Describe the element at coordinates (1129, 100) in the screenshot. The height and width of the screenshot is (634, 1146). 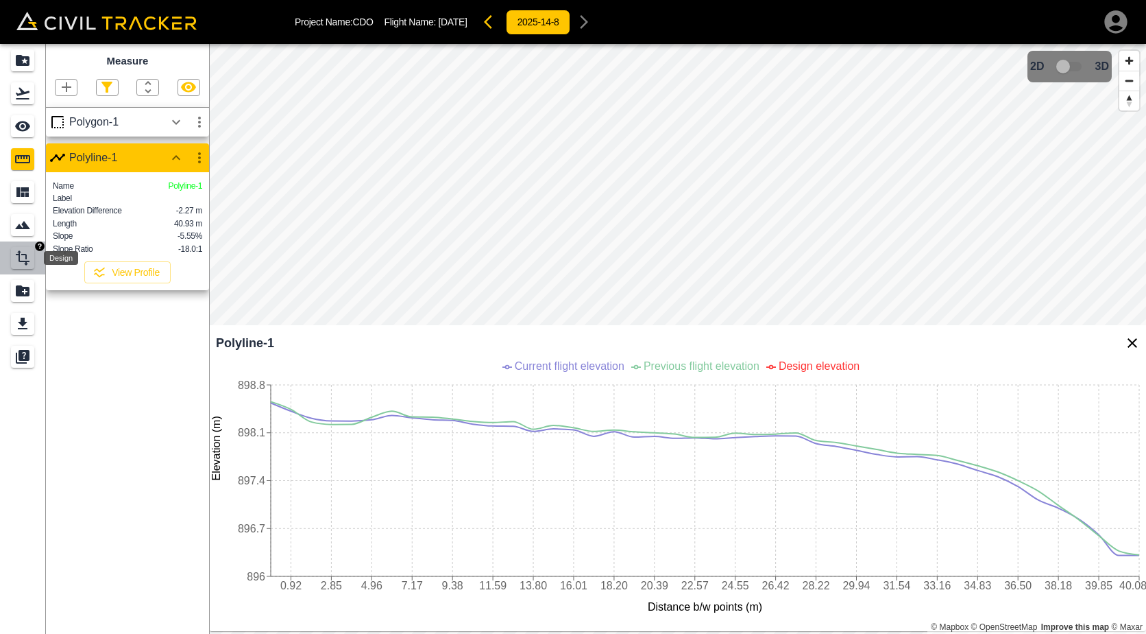
I see `button: Reset bearing to north` at that location.